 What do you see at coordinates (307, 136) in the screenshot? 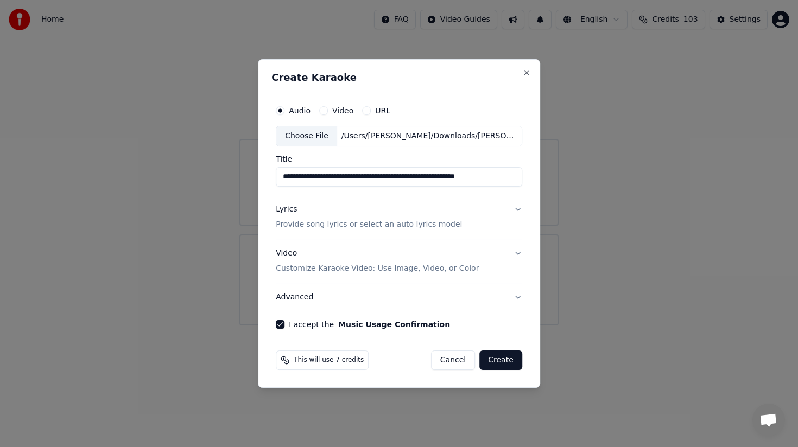
I see `div: Choose File` at bounding box center [307, 136].